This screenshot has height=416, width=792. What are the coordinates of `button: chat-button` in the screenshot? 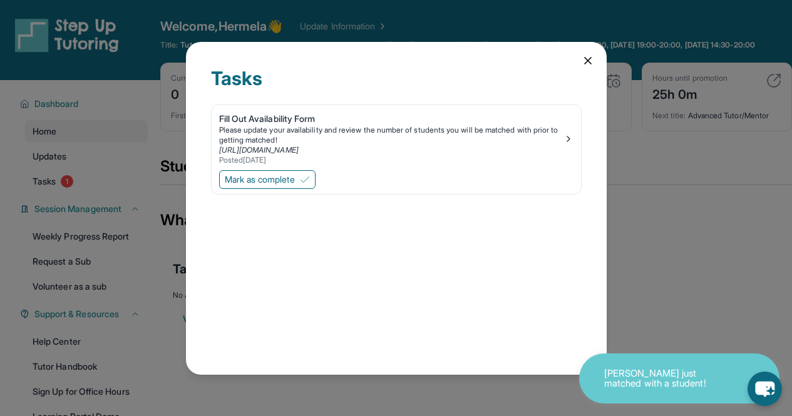 It's located at (764, 389).